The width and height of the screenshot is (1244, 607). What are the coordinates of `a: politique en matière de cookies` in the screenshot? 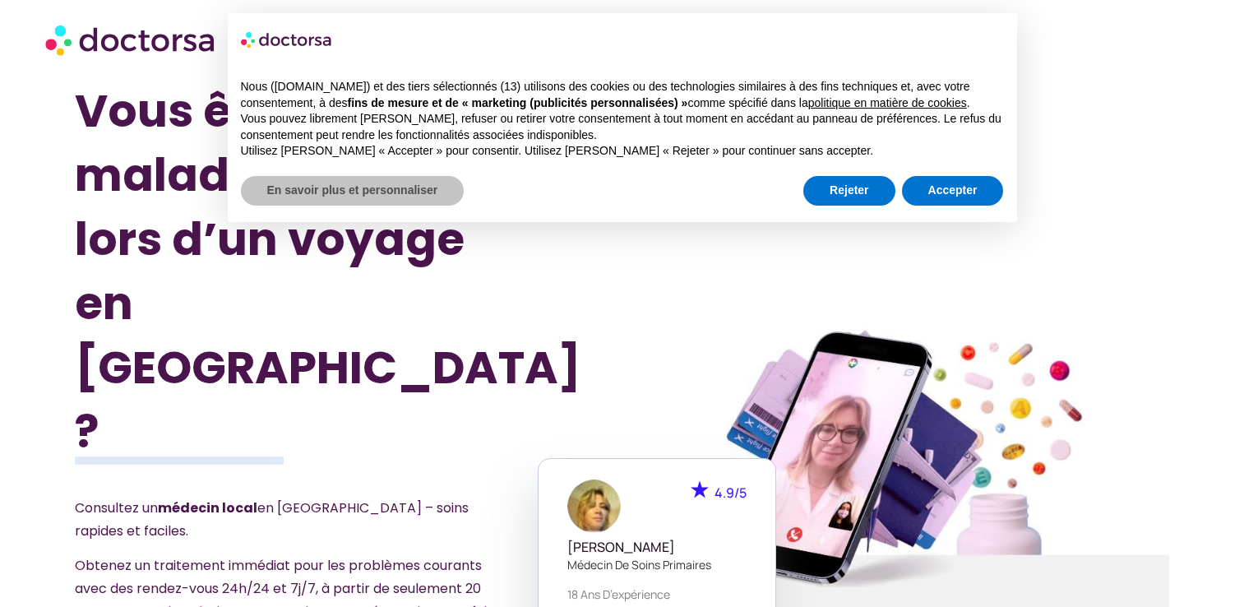 It's located at (887, 103).